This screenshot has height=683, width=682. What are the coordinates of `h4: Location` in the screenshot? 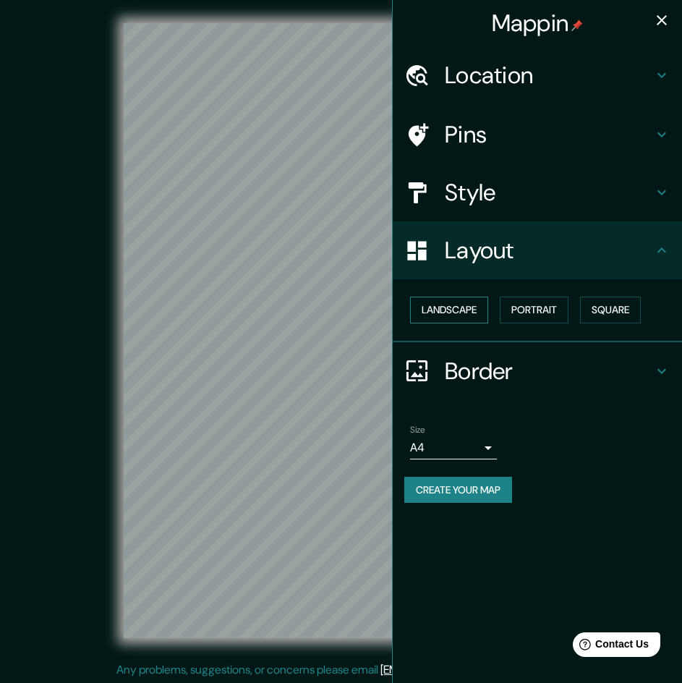 It's located at (549, 75).